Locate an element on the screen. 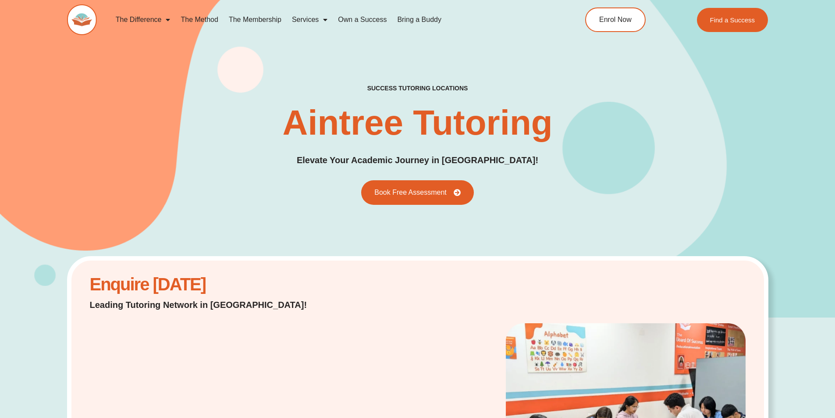 This screenshot has width=835, height=418. a: Enrol Now is located at coordinates (615, 20).